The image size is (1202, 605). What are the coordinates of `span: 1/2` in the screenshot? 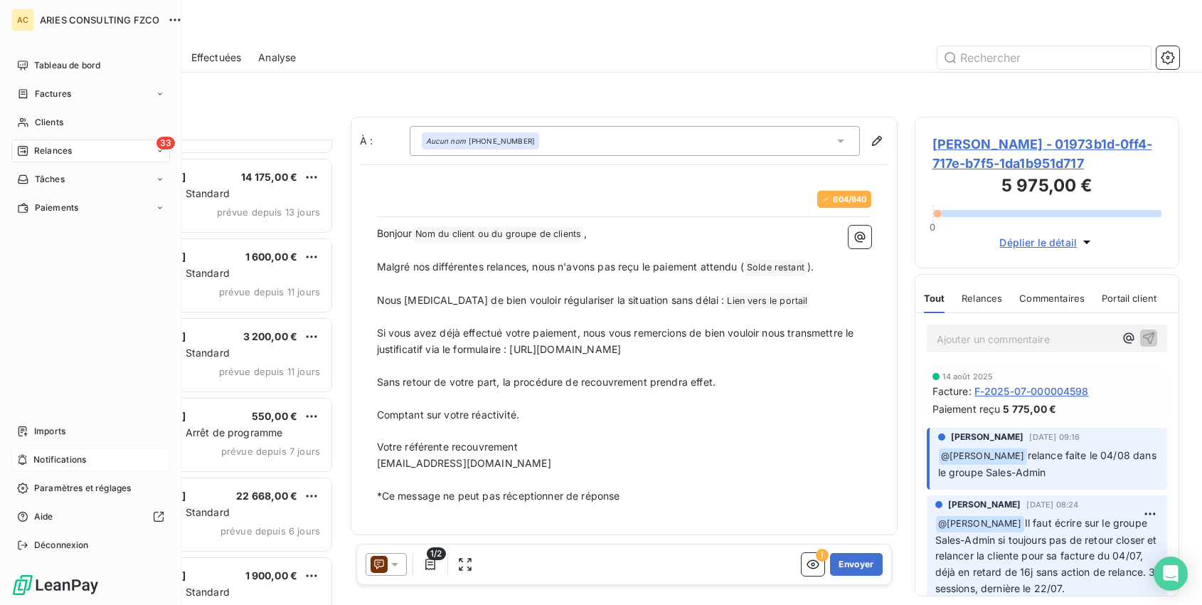 It's located at (436, 553).